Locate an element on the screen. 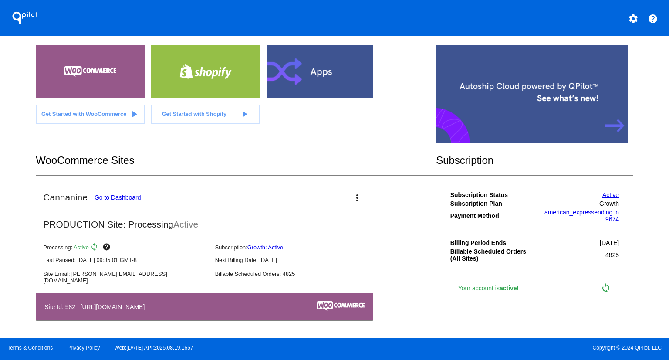 Image resolution: width=669 pixels, height=360 pixels. th: Billing Period Ends is located at coordinates (492, 243).